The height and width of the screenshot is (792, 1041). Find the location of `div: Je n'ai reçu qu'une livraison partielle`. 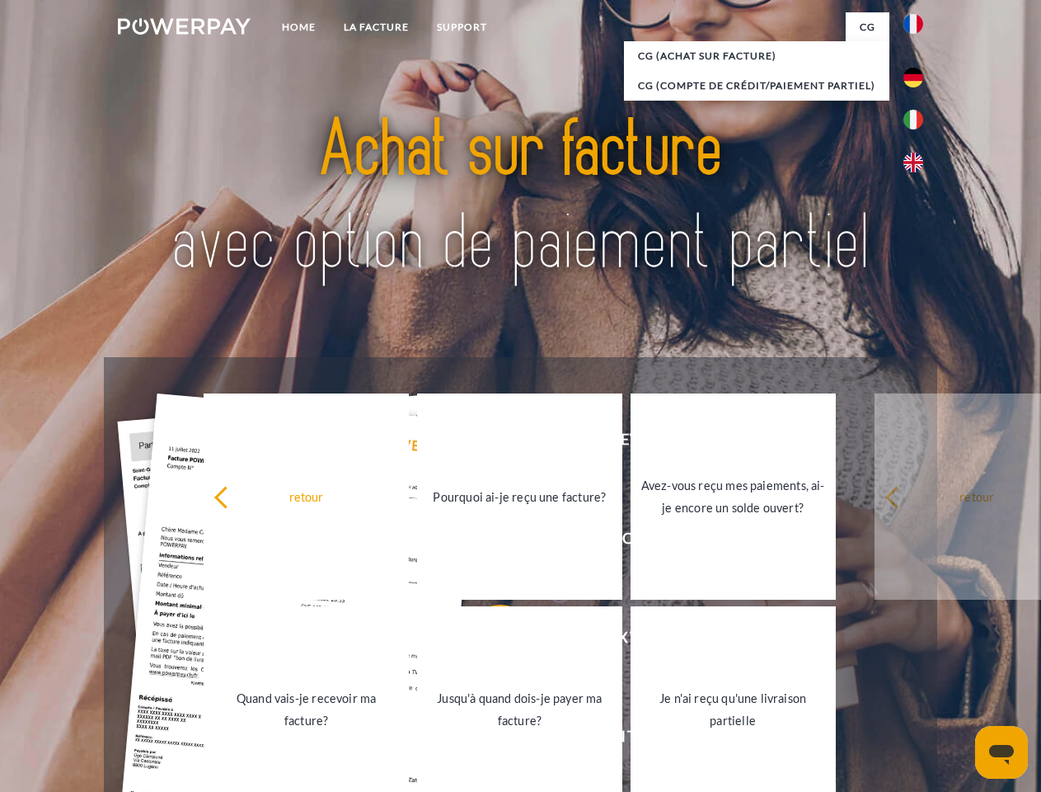

div: Je n'ai reçu qu'une livraison partielle is located at coordinates (733, 709).